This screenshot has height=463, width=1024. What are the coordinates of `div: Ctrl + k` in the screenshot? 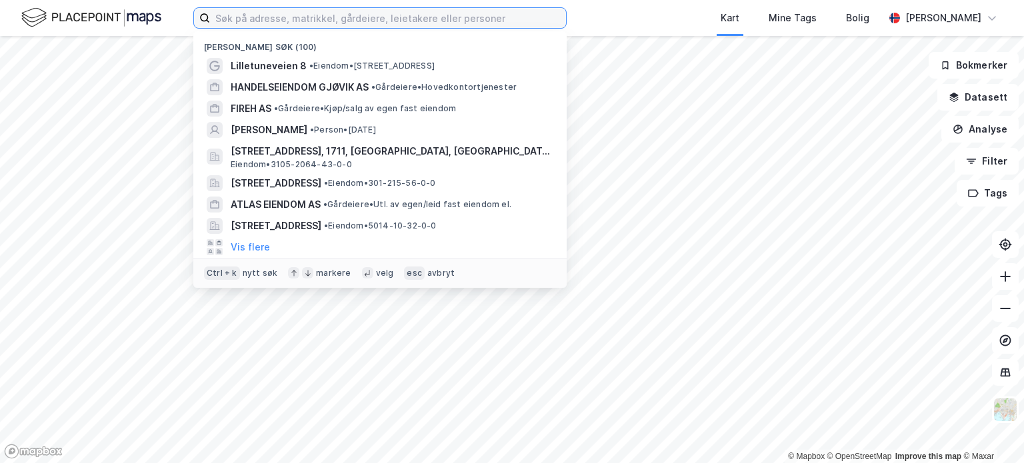 It's located at (222, 273).